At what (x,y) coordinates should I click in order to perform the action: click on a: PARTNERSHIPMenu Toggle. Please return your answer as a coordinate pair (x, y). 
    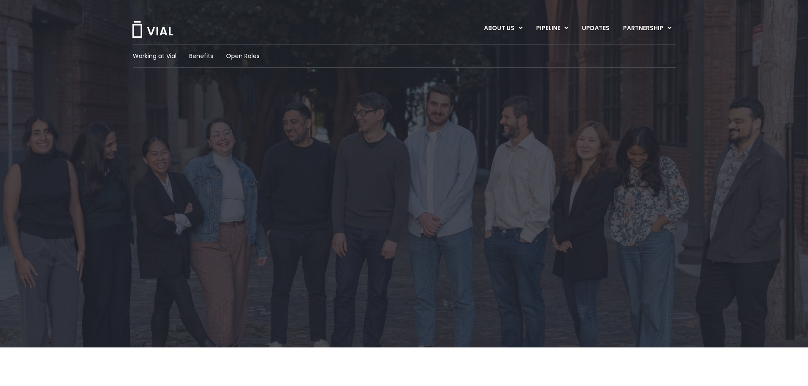
    Looking at the image, I should click on (647, 28).